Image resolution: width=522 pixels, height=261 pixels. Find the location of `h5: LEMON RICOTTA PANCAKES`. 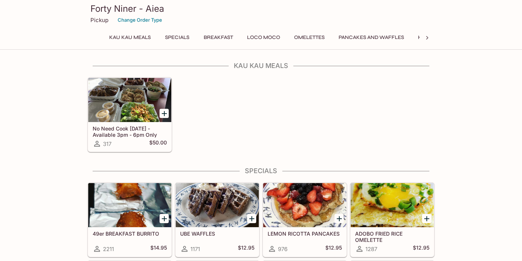

h5: LEMON RICOTTA PANCAKES is located at coordinates (305, 234).